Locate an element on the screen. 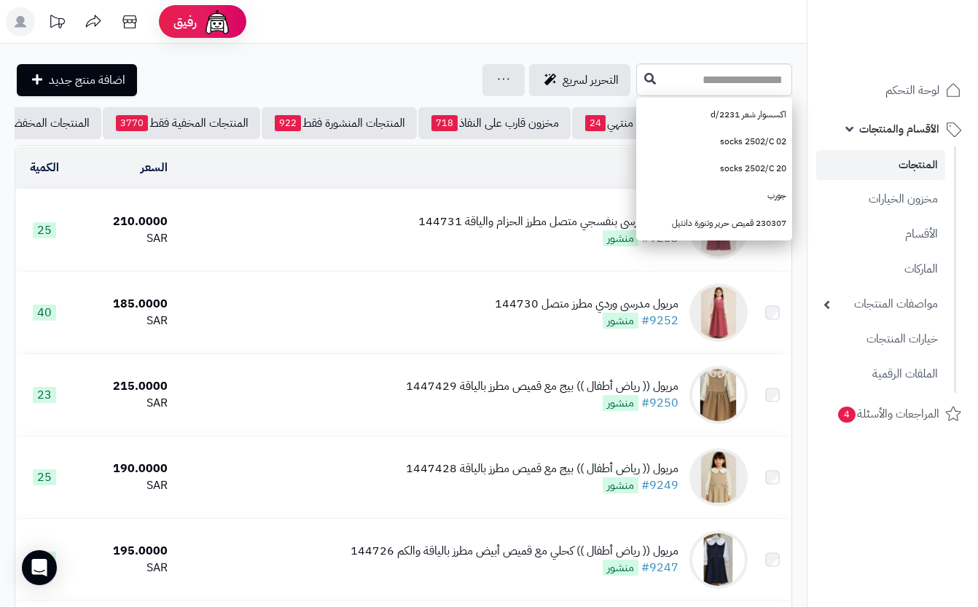 This screenshot has width=978, height=607. span: 3770 is located at coordinates (132, 123).